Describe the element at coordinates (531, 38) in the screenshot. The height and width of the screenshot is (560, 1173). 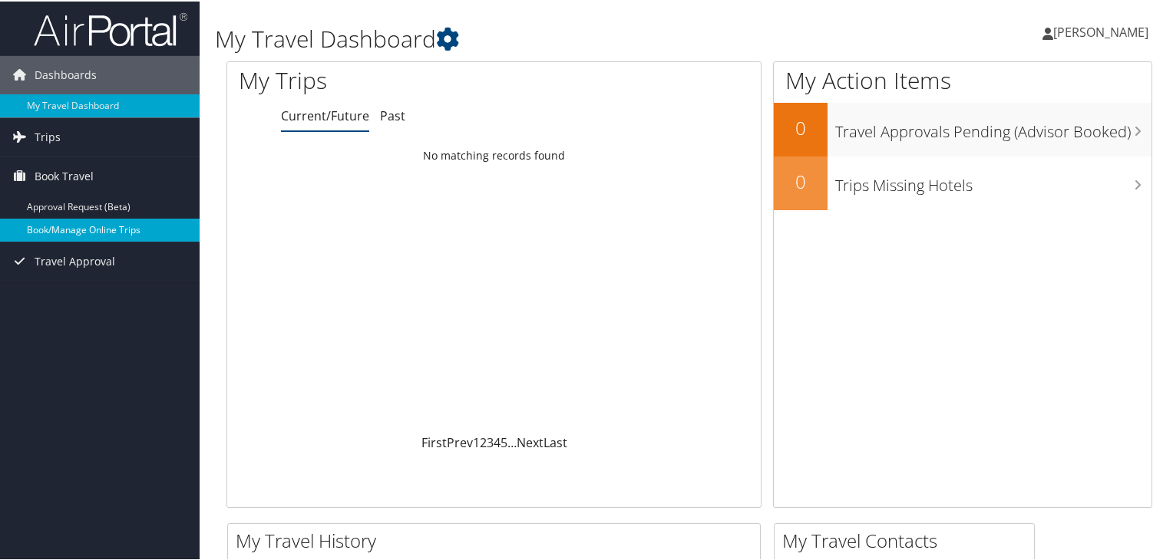
I see `h1: My Travel Dashboard` at that location.